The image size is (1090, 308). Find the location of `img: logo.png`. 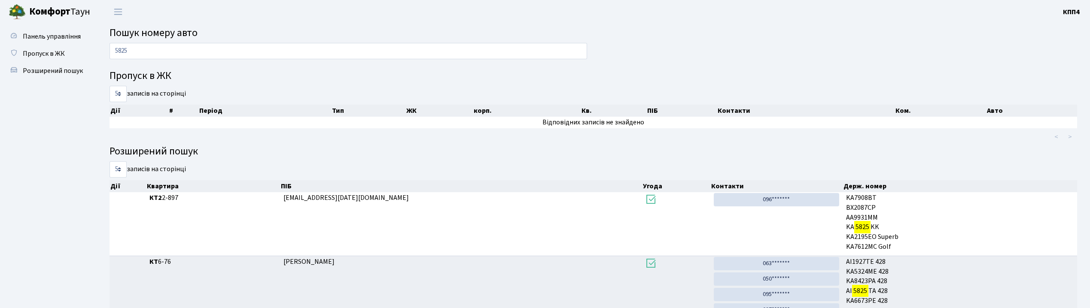

img: logo.png is located at coordinates (17, 12).